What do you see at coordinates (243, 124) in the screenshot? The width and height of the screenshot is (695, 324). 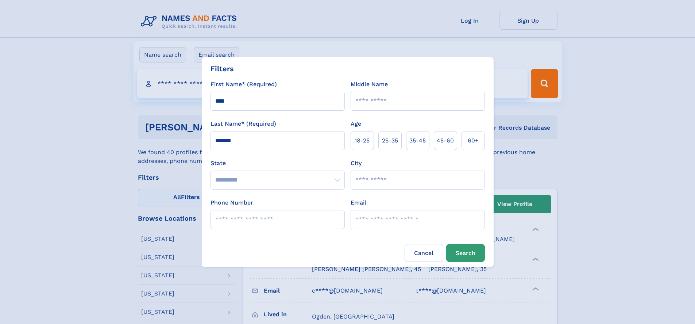 I see `label: Last Name* (Required)` at bounding box center [243, 124].